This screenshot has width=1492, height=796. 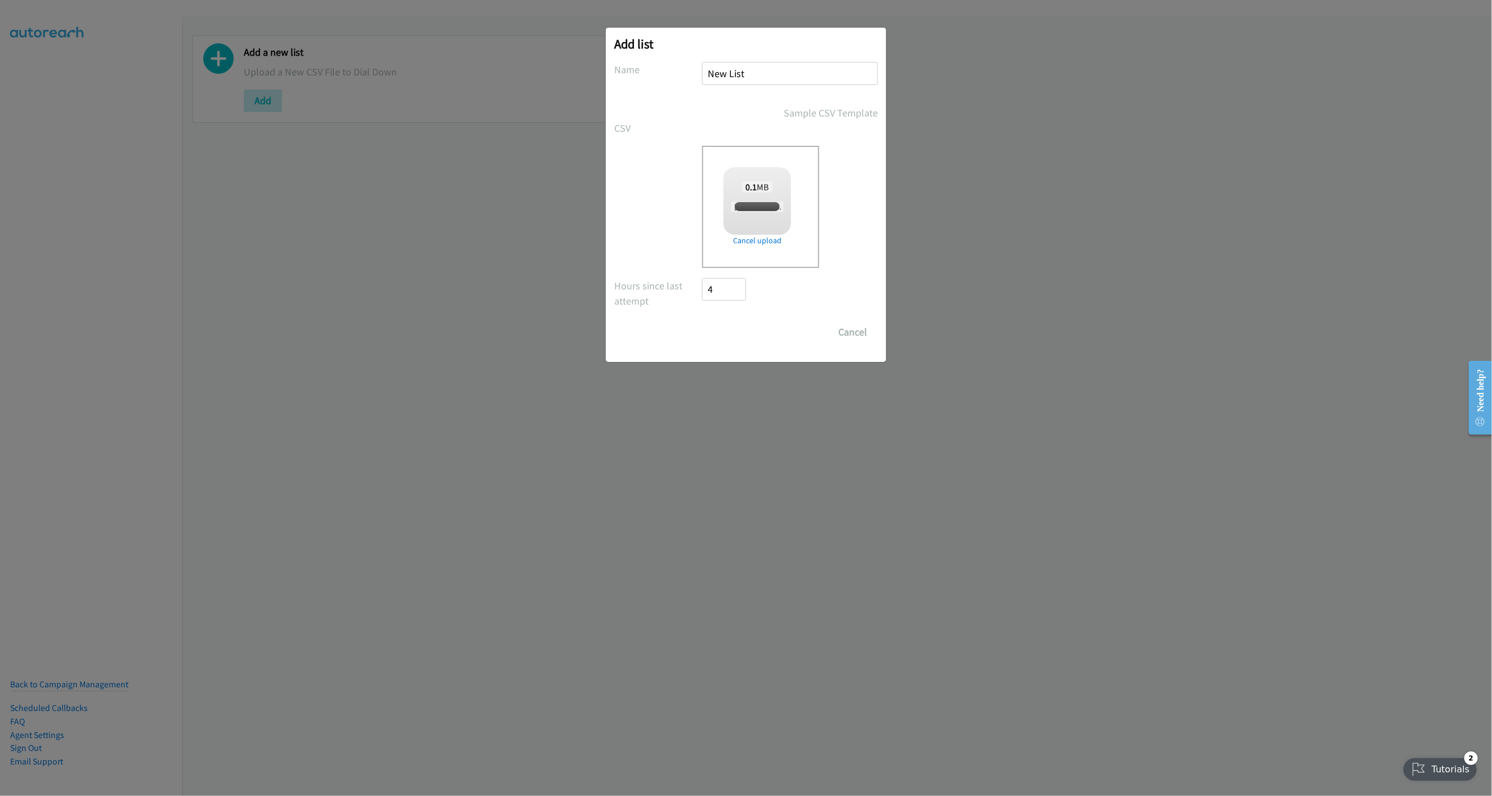 What do you see at coordinates (43, 23) in the screenshot?
I see `button: Checklist, Tutorials, 2 incomplete tasks` at bounding box center [43, 23].